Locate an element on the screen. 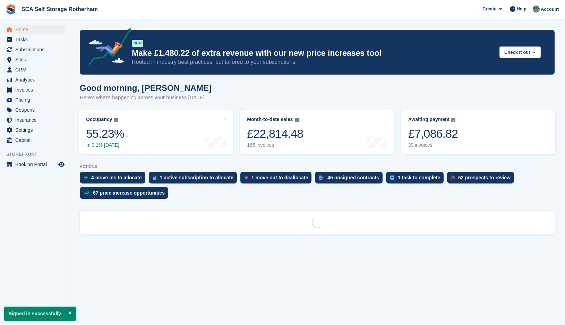  a: Month-to-date sales £22,814.48 165 invoices is located at coordinates (317, 132).